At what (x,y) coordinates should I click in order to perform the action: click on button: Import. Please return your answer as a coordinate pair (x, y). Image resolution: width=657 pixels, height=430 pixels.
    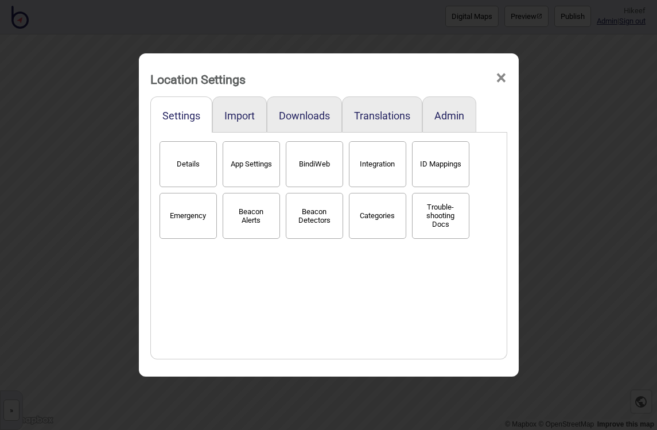
    Looking at the image, I should click on (239, 115).